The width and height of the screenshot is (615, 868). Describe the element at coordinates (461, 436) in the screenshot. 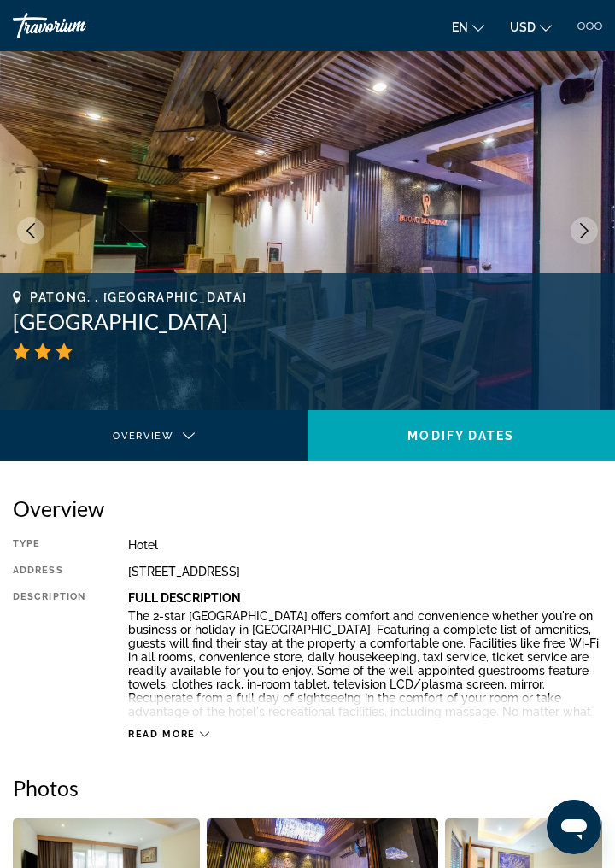

I see `button: Modify Dates` at that location.